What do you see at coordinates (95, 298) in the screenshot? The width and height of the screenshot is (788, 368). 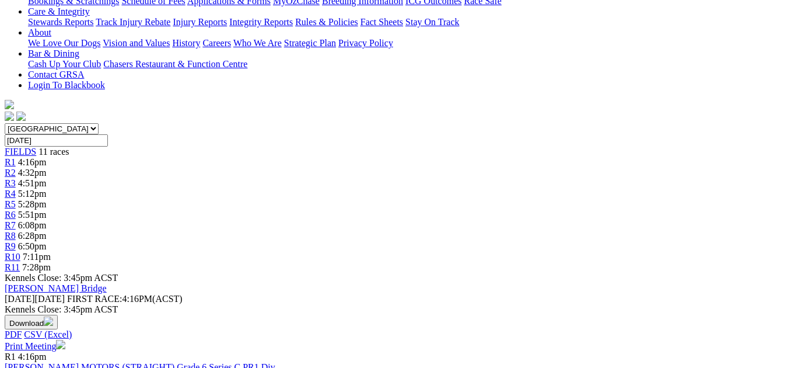 I see `span: FIRST RACE:` at bounding box center [95, 298].